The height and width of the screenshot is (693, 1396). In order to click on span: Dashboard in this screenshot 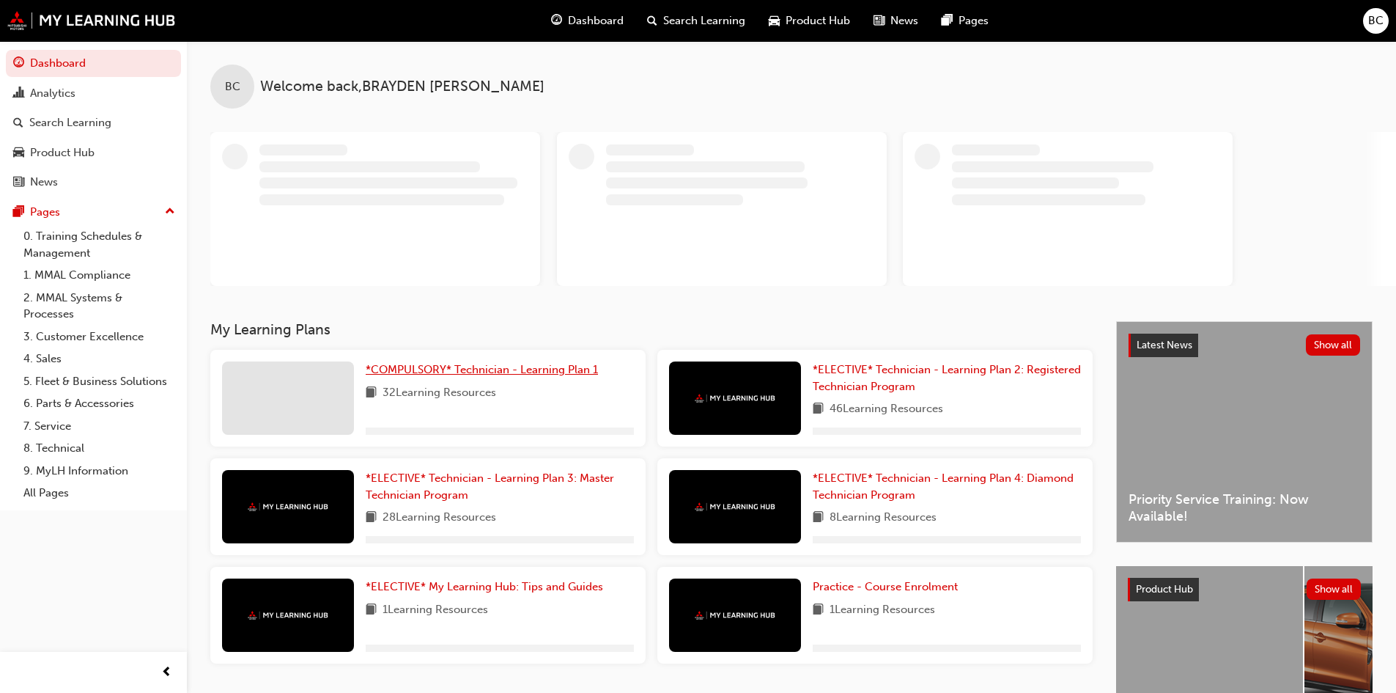, I will do `click(596, 21)`.